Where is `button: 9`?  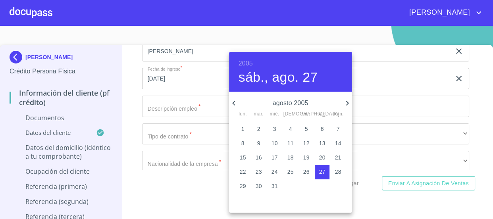
button: 9 is located at coordinates (259, 144).